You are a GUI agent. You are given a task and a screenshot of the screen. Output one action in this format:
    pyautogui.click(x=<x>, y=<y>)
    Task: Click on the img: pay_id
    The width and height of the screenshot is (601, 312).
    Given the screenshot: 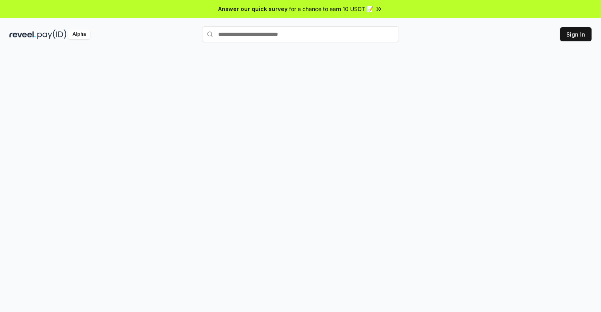 What is the action you would take?
    pyautogui.click(x=52, y=34)
    